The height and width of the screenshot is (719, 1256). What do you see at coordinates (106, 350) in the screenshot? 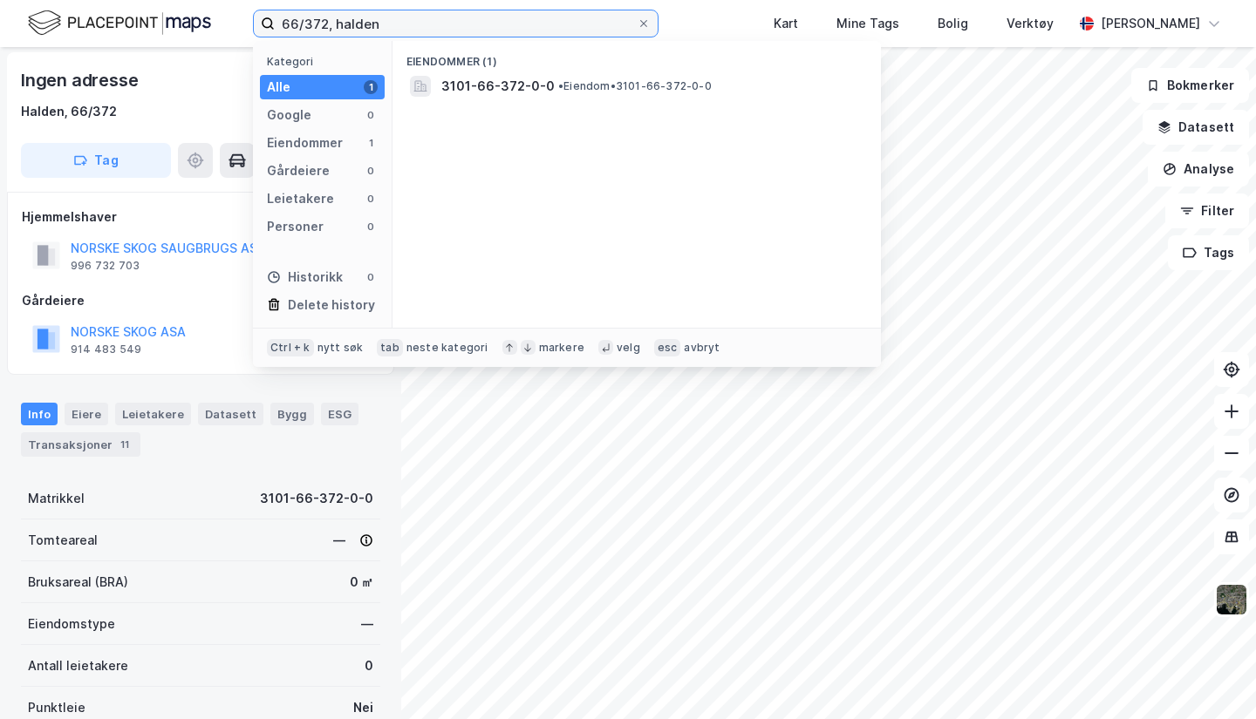
I see `div: 914 483 549` at bounding box center [106, 350].